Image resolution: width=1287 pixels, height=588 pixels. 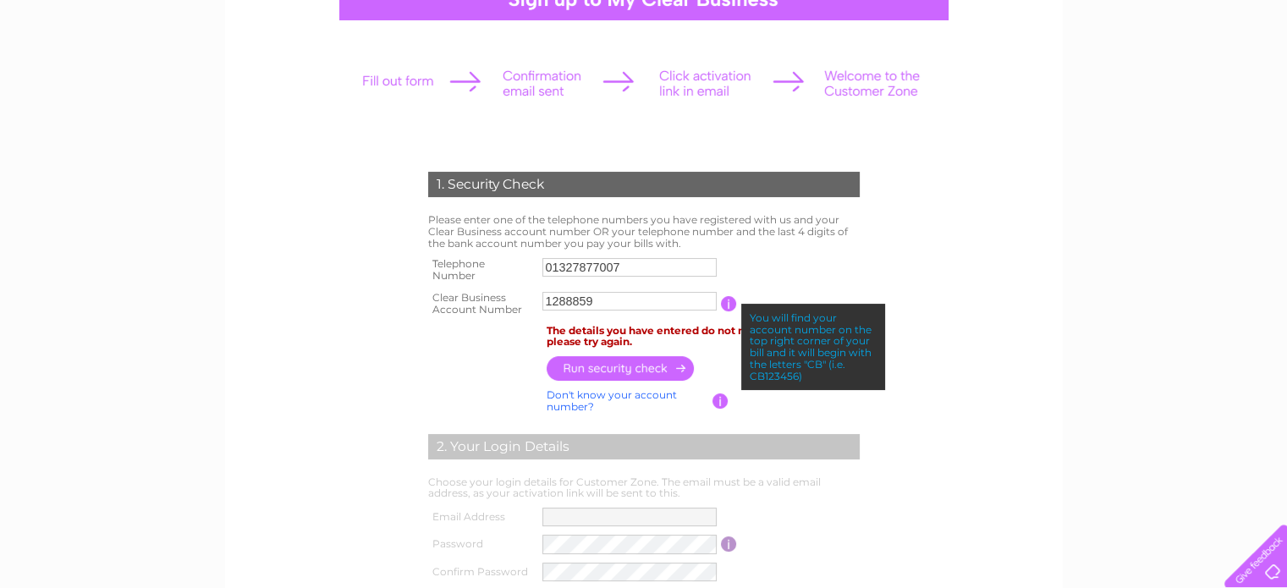 What do you see at coordinates (644, 447) in the screenshot?
I see `div: 2. Your Login Details` at bounding box center [644, 447].